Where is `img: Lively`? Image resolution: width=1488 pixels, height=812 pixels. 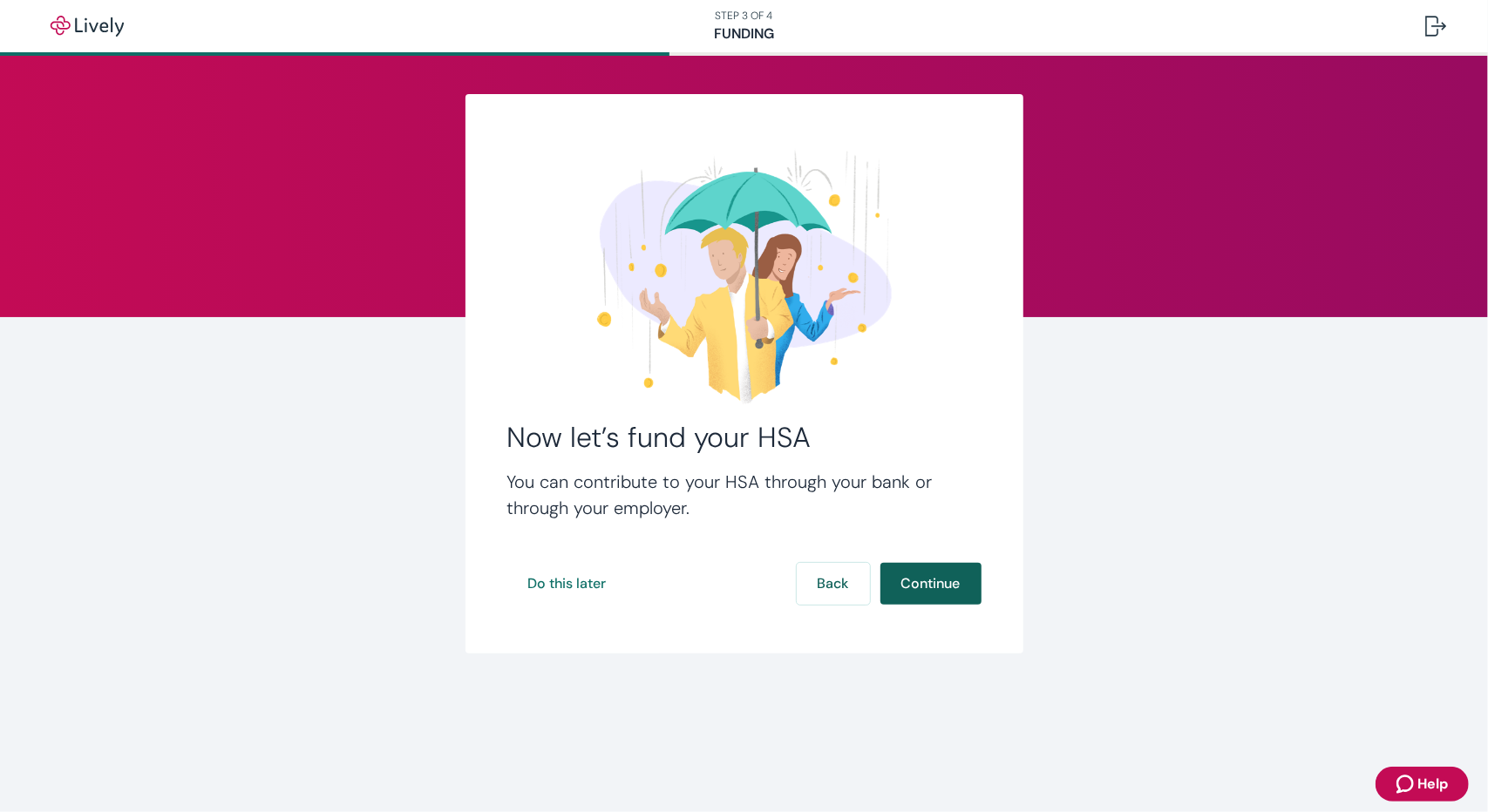 img: Lively is located at coordinates (87, 26).